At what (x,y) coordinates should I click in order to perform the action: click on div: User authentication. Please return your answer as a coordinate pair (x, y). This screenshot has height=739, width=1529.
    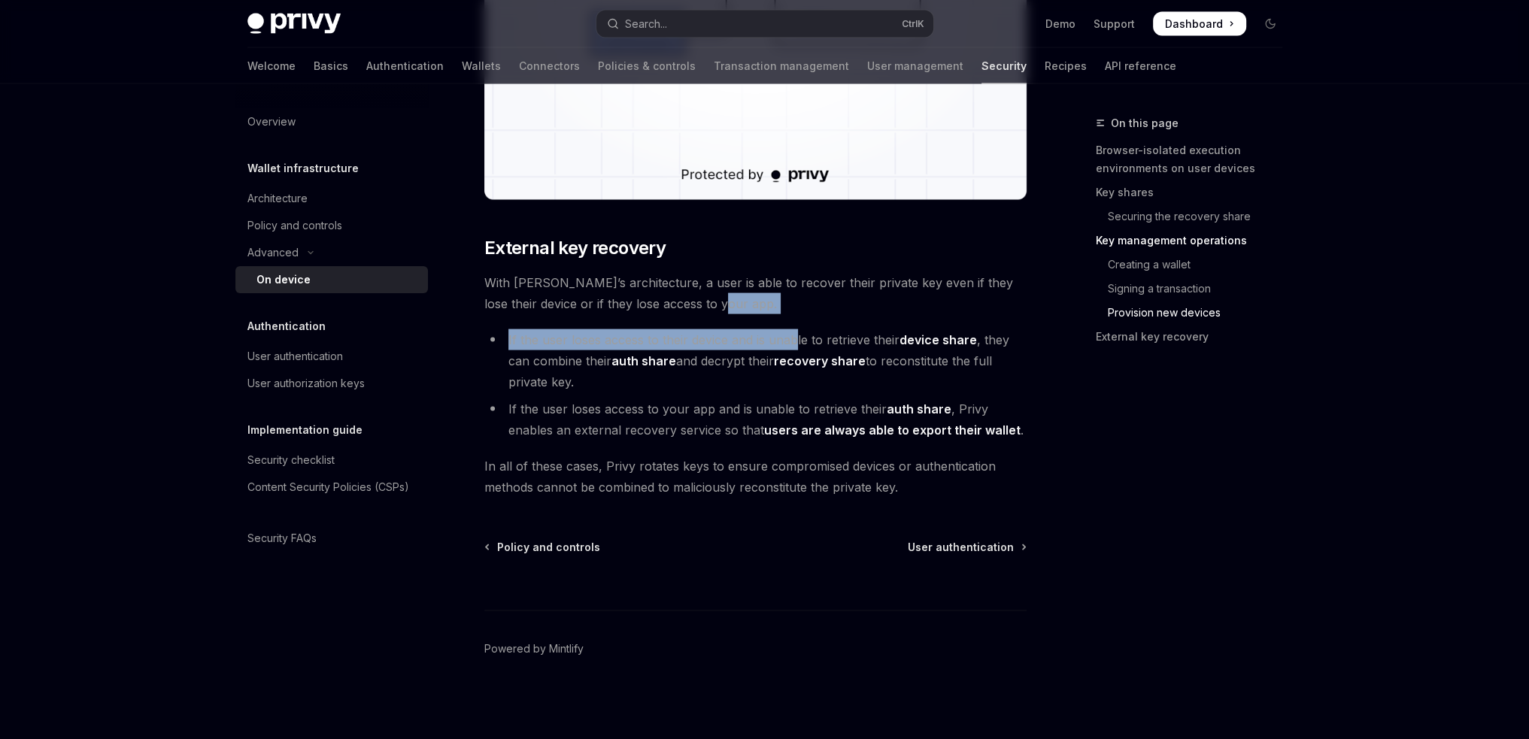
    Looking at the image, I should click on (295, 356).